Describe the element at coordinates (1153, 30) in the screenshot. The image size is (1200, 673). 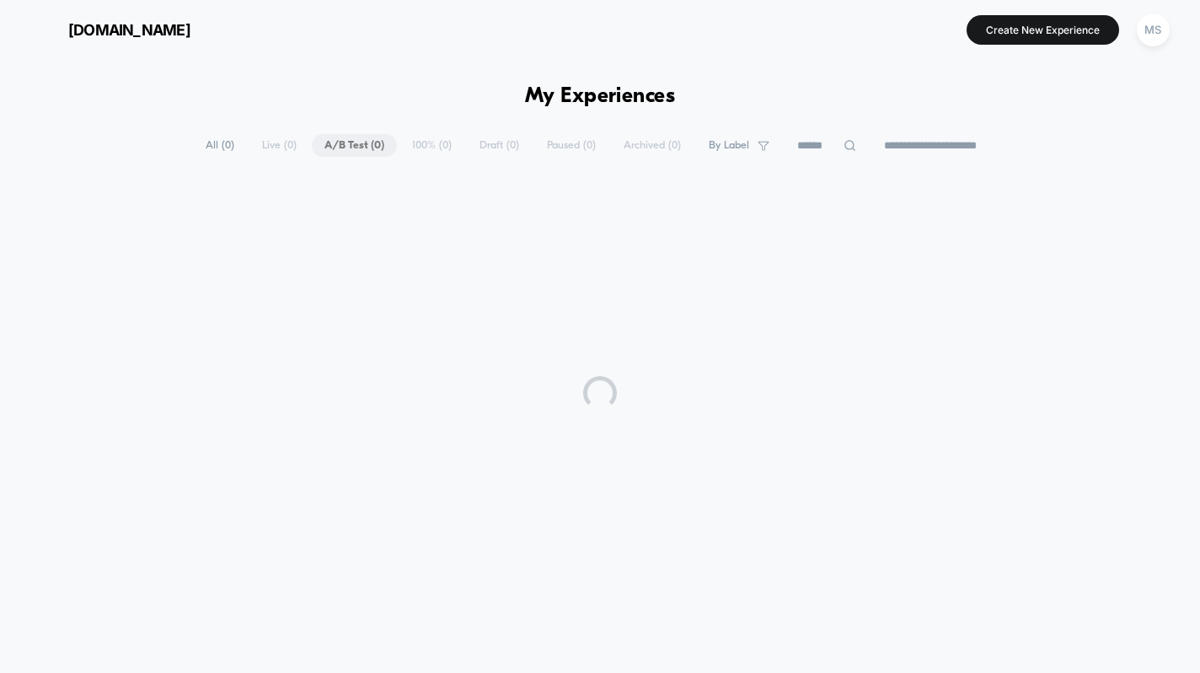
I see `div: MS` at that location.